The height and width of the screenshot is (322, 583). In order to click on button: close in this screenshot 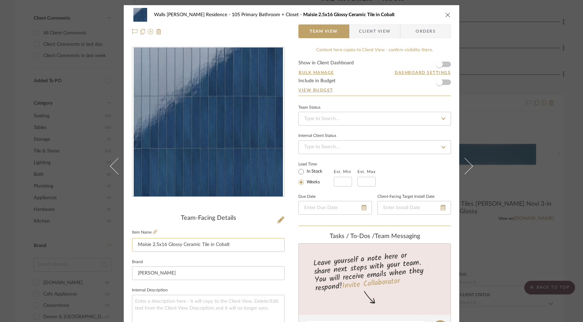, I will do `click(448, 15)`.